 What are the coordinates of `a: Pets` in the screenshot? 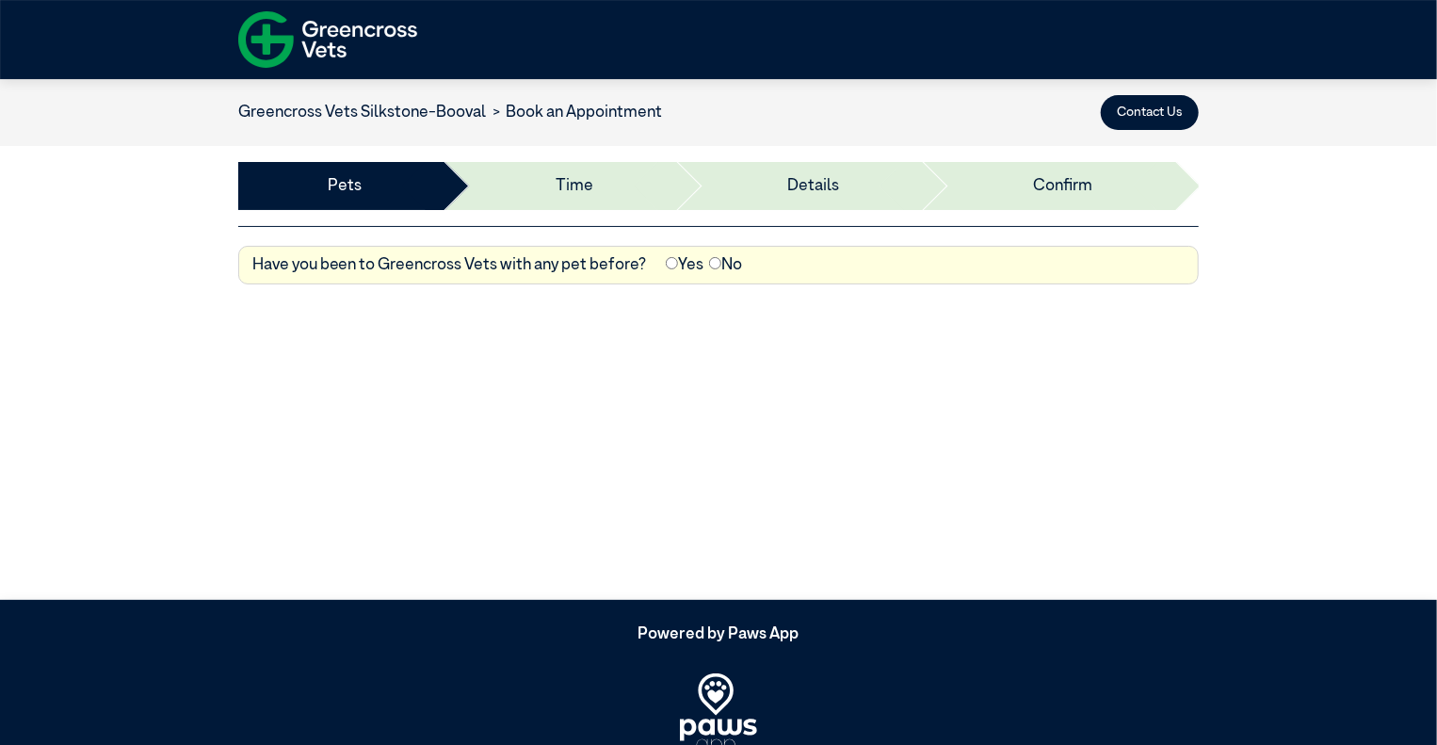 It's located at (345, 187).